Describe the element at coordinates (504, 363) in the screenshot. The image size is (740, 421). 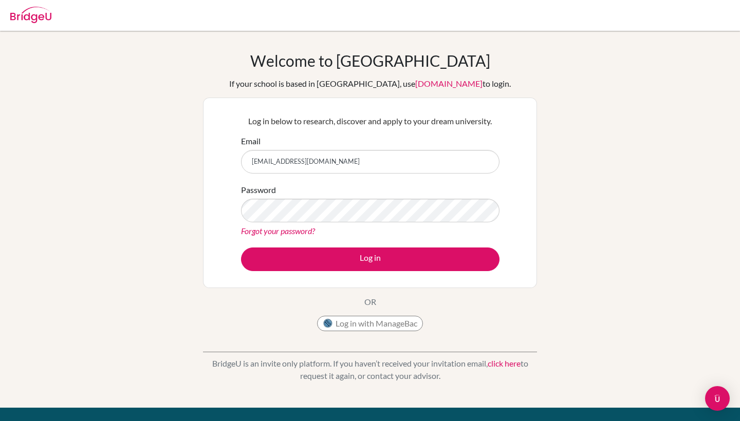
I see `a: click here` at that location.